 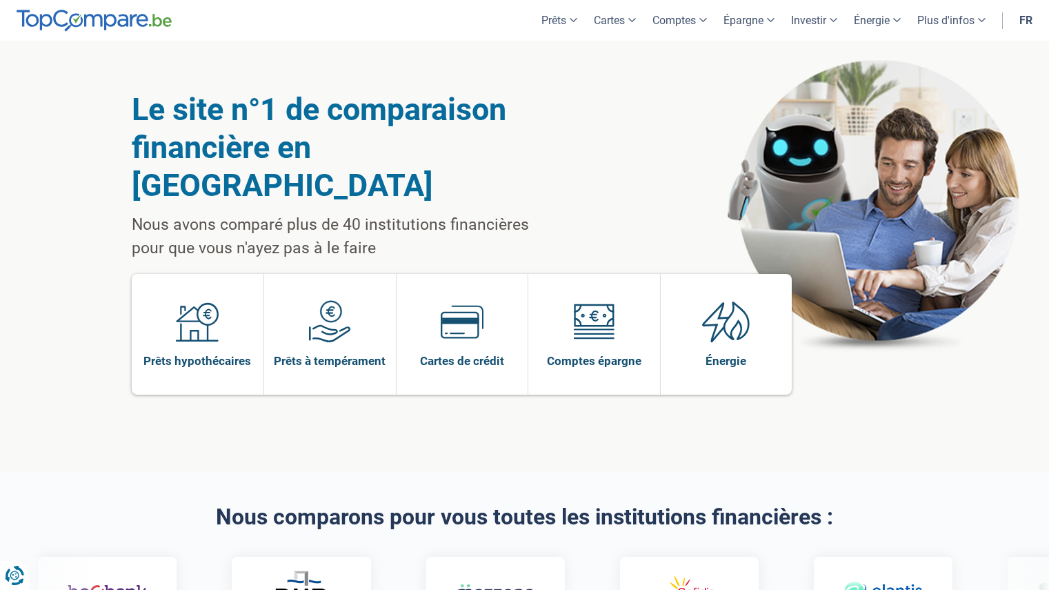 What do you see at coordinates (594, 321) in the screenshot?
I see `img: Comptes épargne` at bounding box center [594, 321].